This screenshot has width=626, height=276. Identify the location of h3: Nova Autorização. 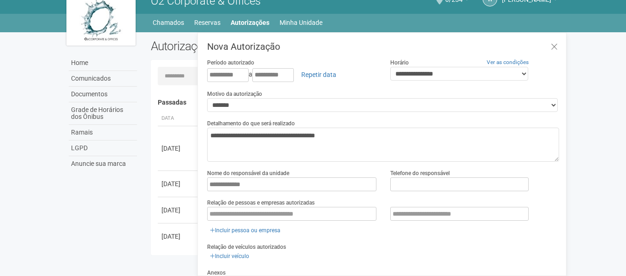
(383, 47).